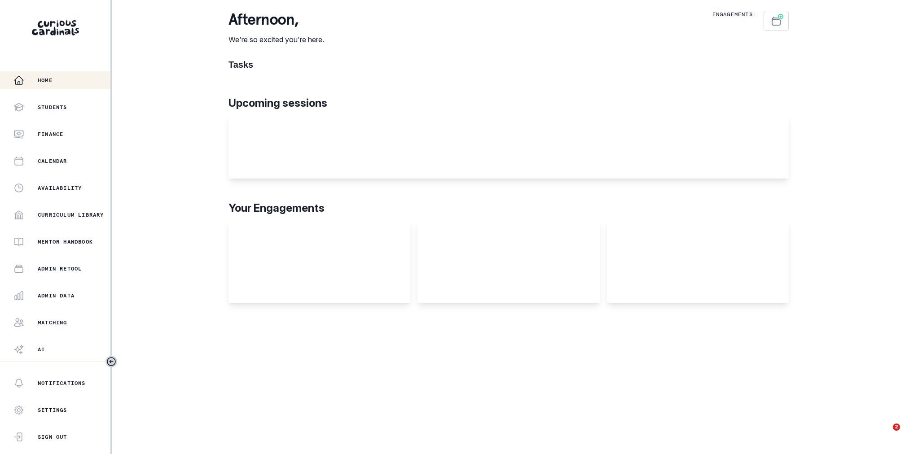 The image size is (905, 454). Describe the element at coordinates (41, 350) in the screenshot. I see `p: AI` at that location.